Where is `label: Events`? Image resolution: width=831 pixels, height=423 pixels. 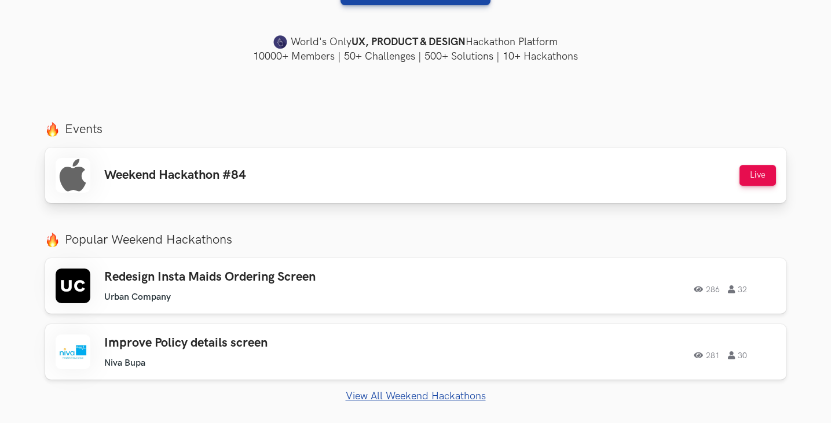 label: Events is located at coordinates (416, 129).